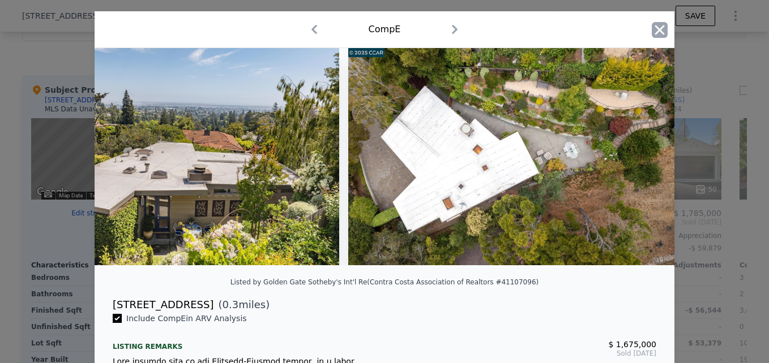 This screenshot has height=363, width=769. I want to click on span: $ 1,675,000, so click(632, 345).